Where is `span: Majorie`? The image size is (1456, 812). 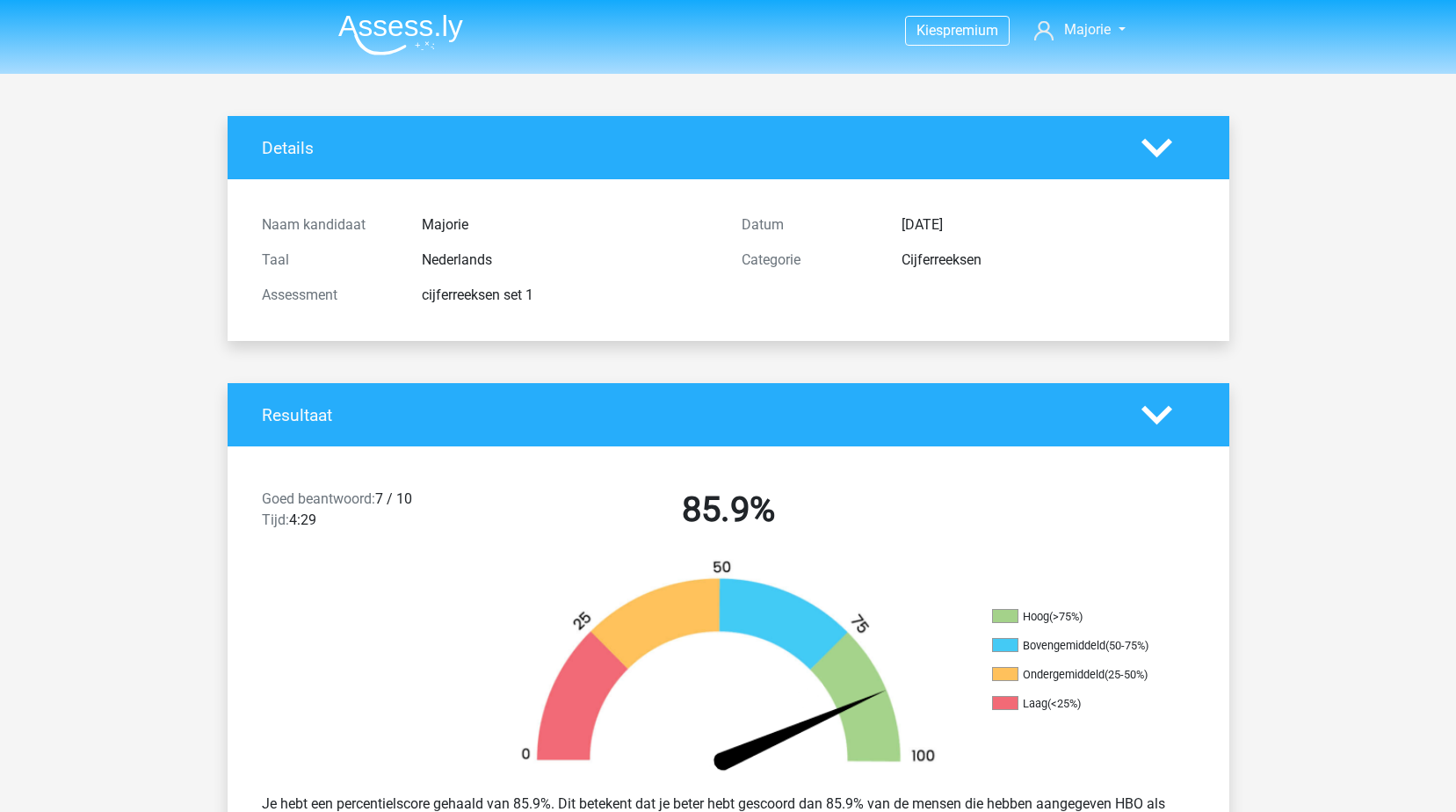 span: Majorie is located at coordinates (1087, 29).